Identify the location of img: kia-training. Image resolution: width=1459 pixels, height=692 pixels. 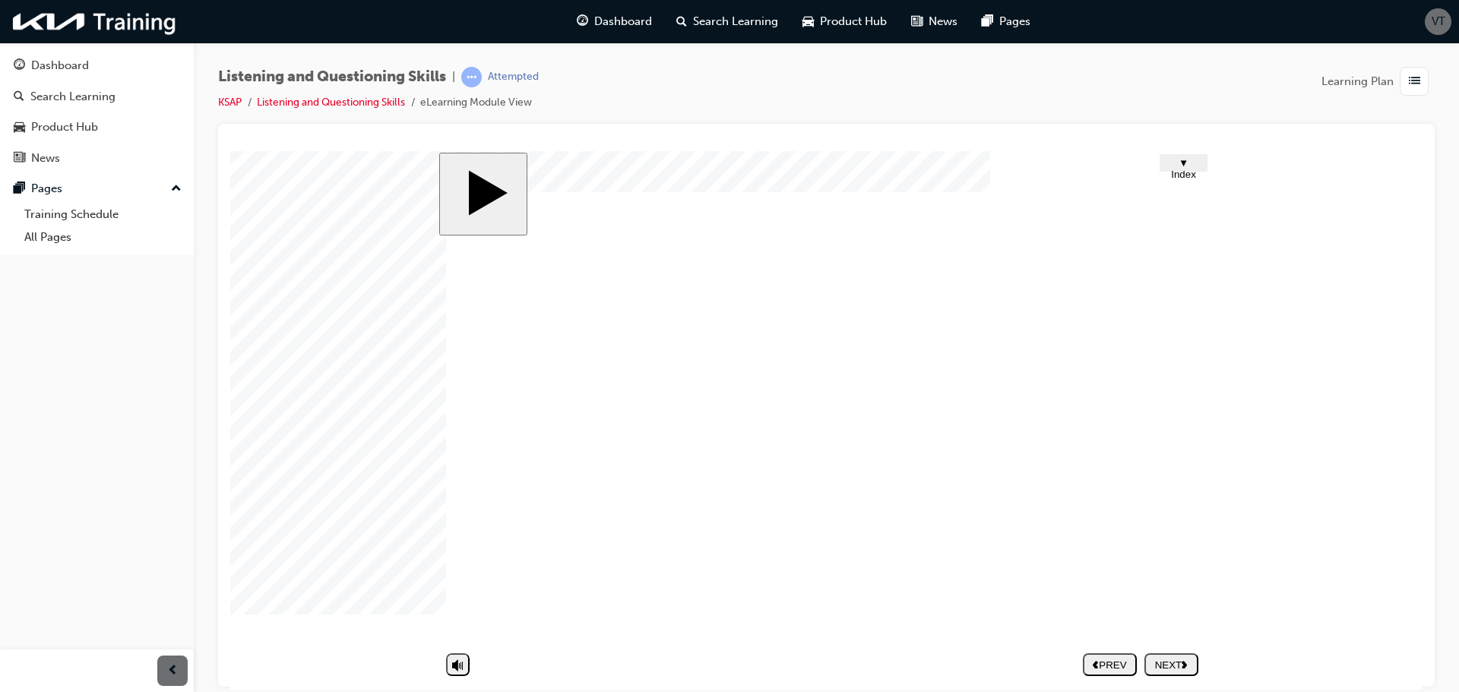
(95, 21).